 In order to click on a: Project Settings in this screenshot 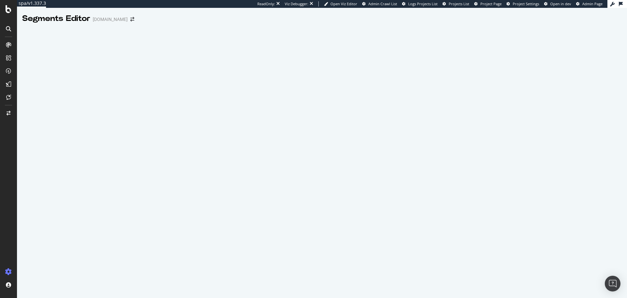, I will do `click(523, 4)`.